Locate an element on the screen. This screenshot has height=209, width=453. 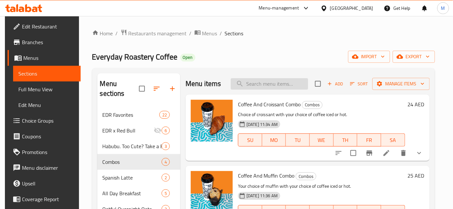
a: Branches is located at coordinates (44, 42).